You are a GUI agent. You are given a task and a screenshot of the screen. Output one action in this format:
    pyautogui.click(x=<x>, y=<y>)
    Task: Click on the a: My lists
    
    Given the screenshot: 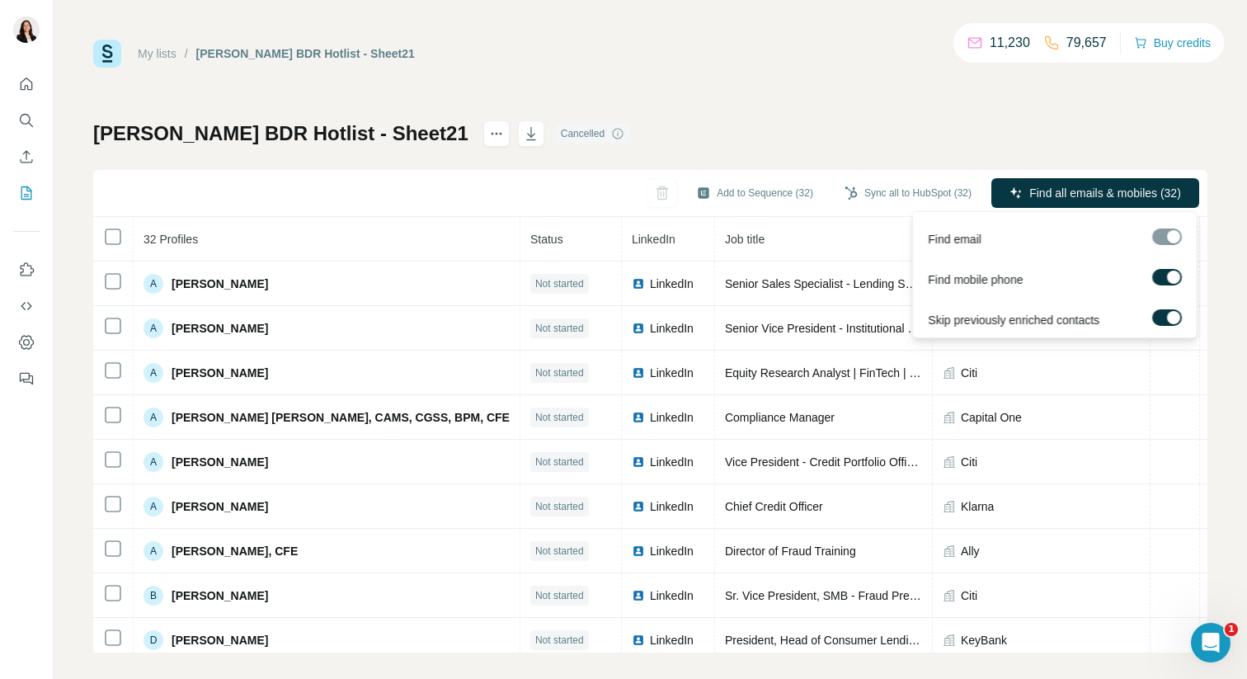 What is the action you would take?
    pyautogui.click(x=157, y=54)
    